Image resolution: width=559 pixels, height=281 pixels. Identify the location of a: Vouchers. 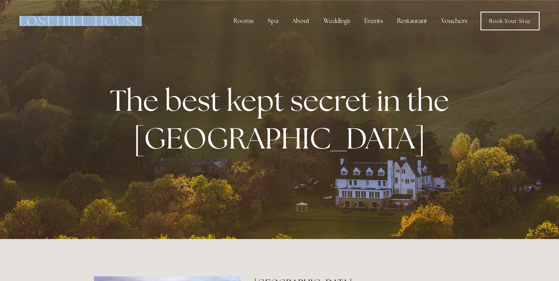
(454, 21).